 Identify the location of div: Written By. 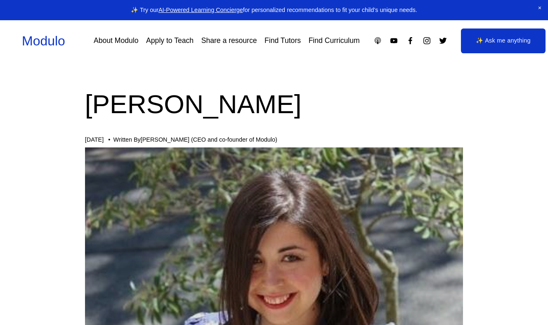
(195, 139).